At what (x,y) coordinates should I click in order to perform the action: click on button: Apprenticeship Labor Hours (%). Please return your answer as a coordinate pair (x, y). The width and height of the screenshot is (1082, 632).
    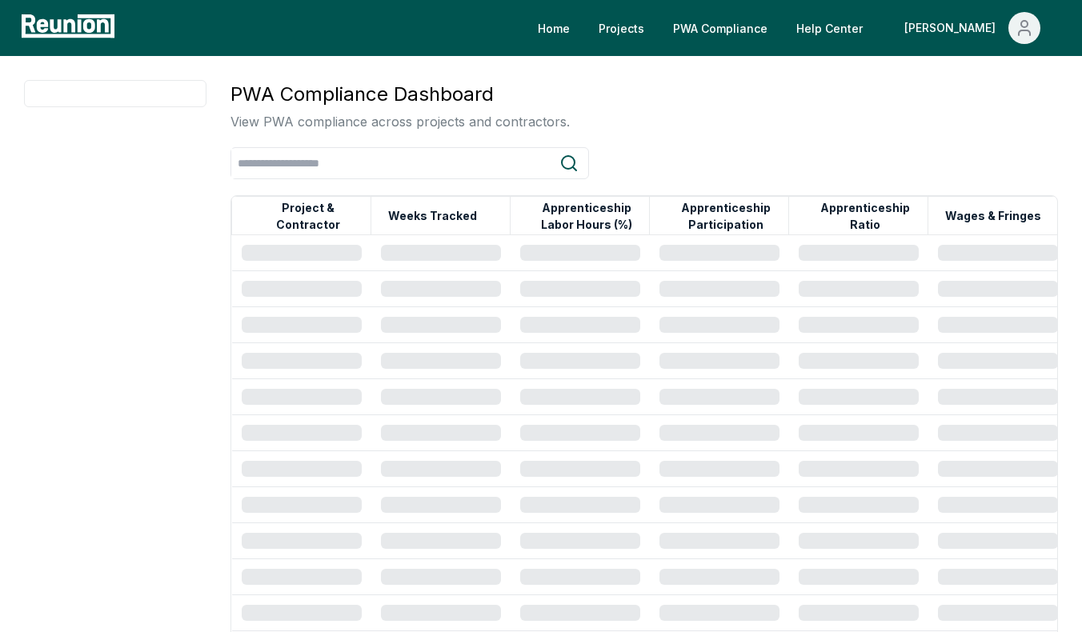
    Looking at the image, I should click on (586, 216).